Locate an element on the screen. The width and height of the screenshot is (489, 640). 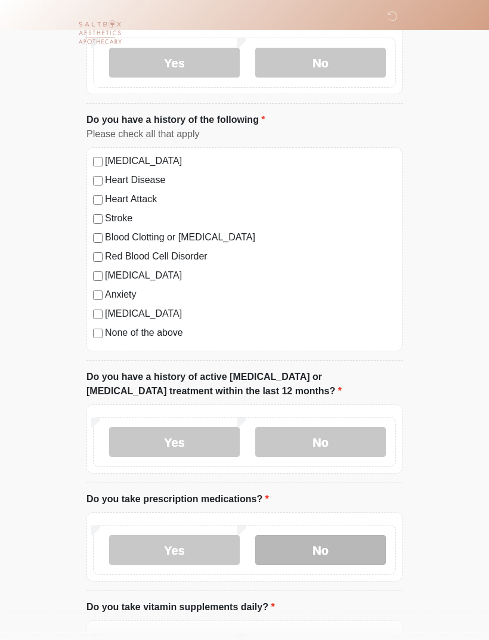
input: Anxiety is located at coordinates (98, 295).